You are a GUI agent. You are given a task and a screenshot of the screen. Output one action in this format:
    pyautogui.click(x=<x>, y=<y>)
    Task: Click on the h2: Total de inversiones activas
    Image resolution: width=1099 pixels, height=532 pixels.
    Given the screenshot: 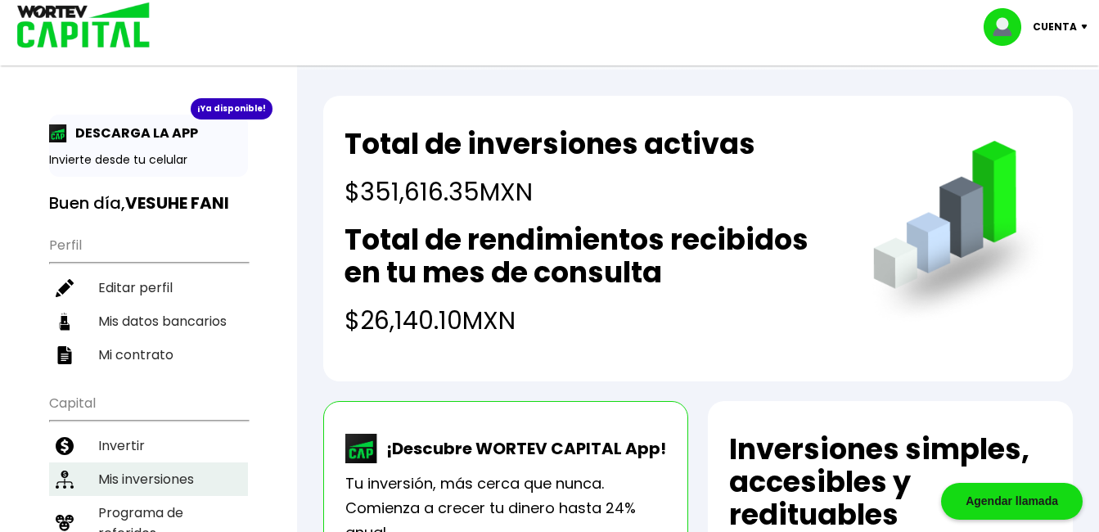 What is the action you would take?
    pyautogui.click(x=550, y=144)
    